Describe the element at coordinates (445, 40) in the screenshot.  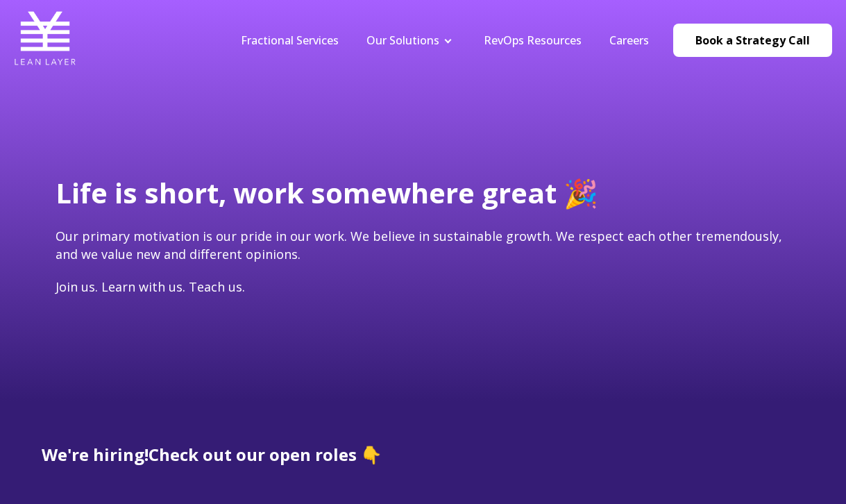
I see `div: Navigation Menu` at that location.